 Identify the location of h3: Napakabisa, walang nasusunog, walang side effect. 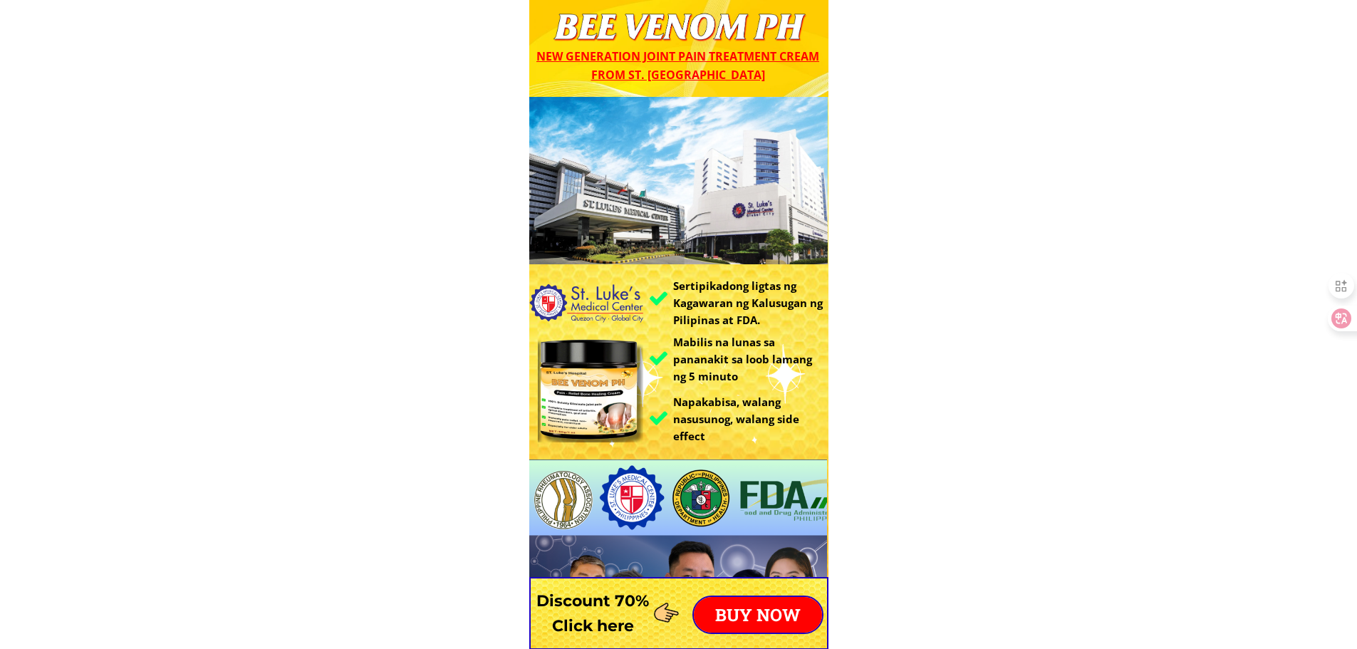
(750, 419).